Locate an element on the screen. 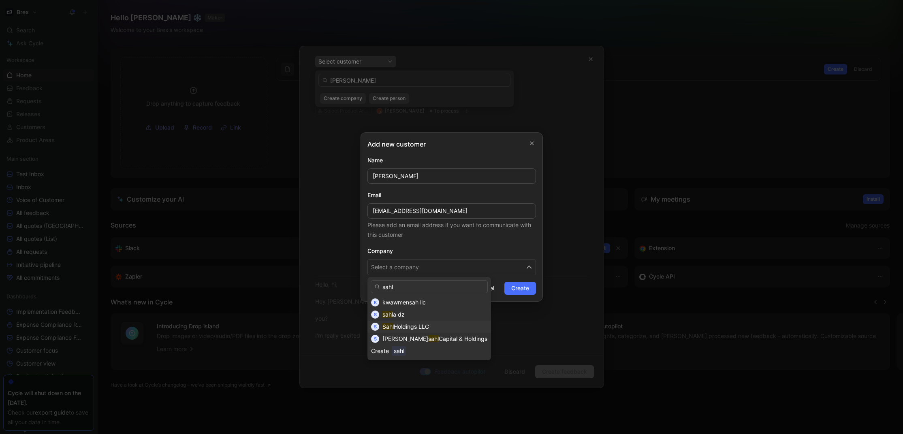  input: Search... is located at coordinates (429, 287).